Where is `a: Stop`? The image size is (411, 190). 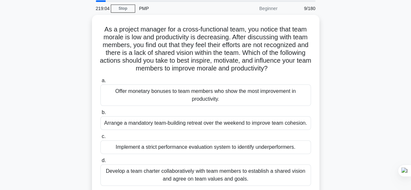
a: Stop is located at coordinates (123, 8).